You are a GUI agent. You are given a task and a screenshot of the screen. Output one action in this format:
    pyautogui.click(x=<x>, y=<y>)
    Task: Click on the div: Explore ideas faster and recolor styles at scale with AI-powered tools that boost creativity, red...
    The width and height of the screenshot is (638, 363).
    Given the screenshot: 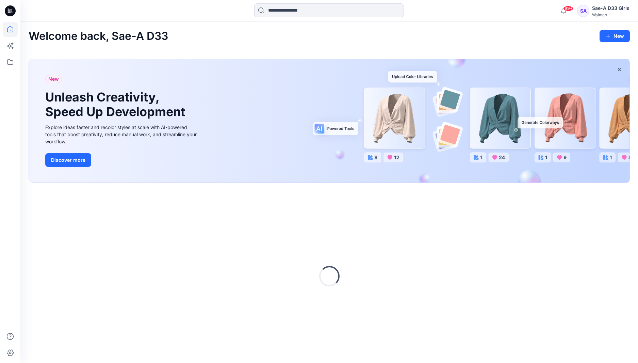 What is the action you would take?
    pyautogui.click(x=122, y=134)
    